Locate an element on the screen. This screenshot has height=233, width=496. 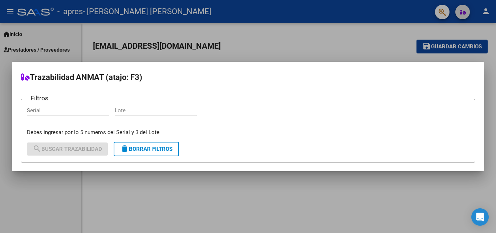
h3: Filtros is located at coordinates (39, 98).